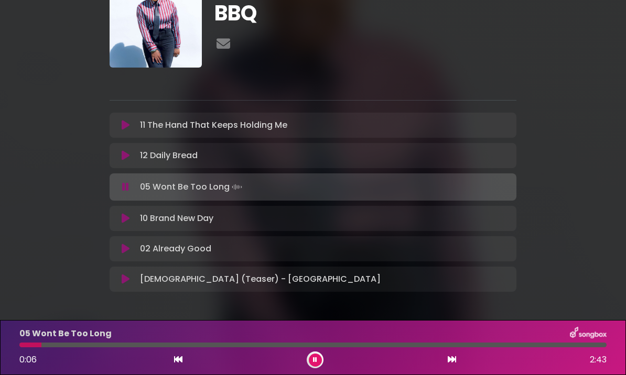  Describe the element at coordinates (169, 156) in the screenshot. I see `p: 12 Daily Bread` at that location.